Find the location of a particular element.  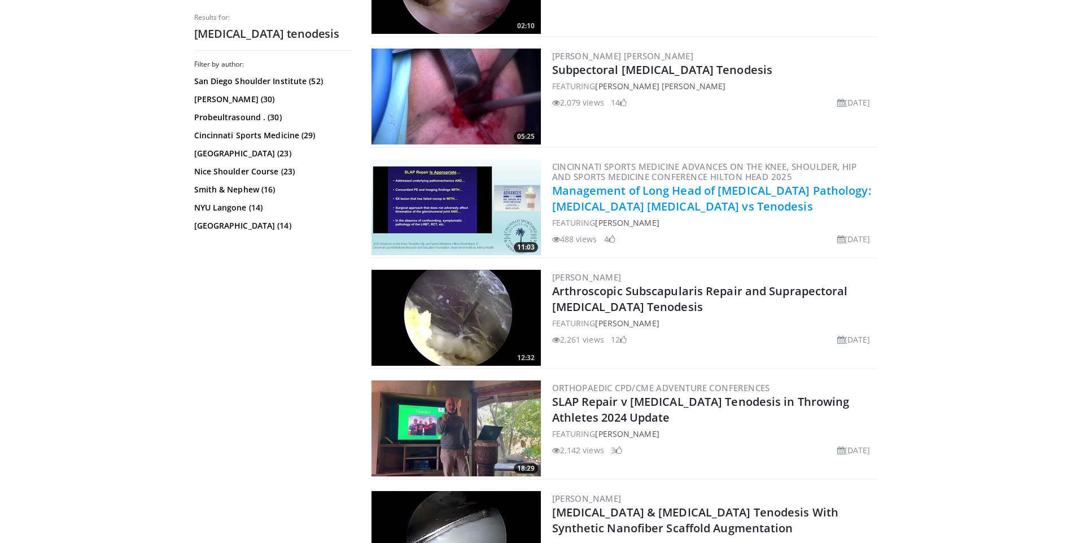

a: Orthopaedic CPD/CME Adventure Conferences is located at coordinates (661, 388).